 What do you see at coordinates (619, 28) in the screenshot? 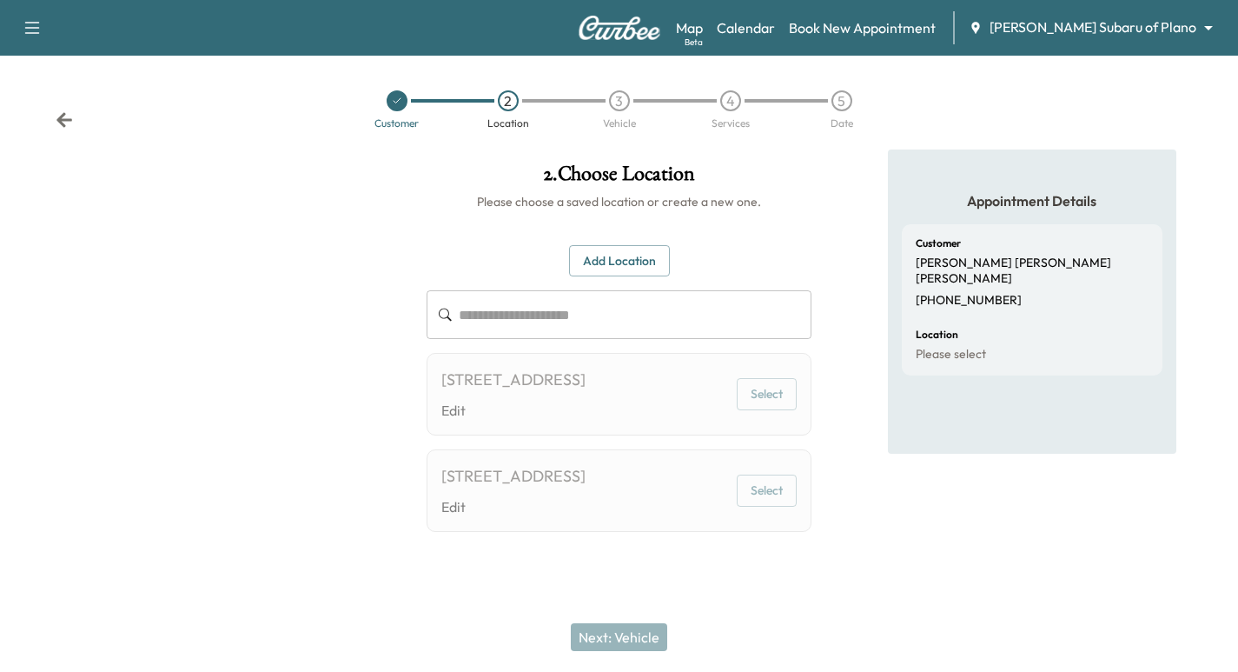
I see `img: Curbee Logo` at bounding box center [619, 28].